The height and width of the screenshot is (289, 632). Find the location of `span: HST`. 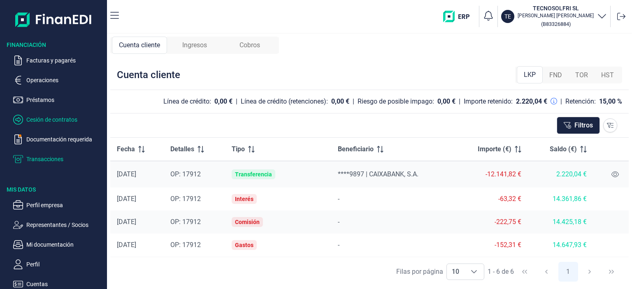

span: HST is located at coordinates (608, 75).